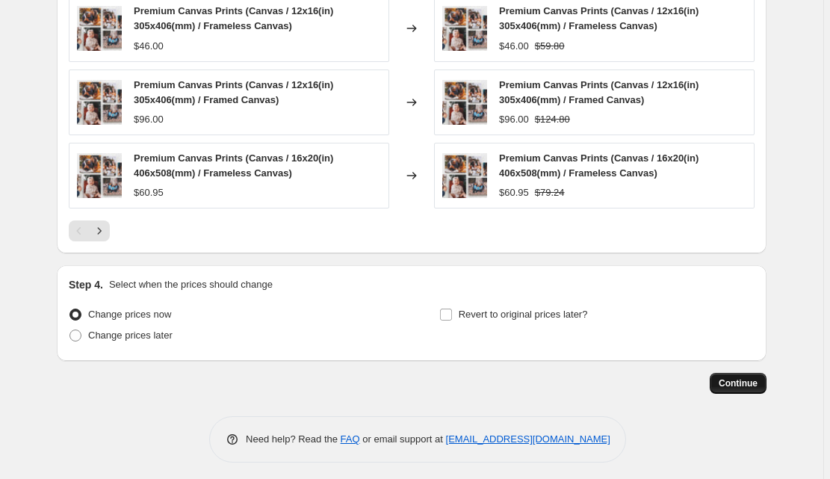 Image resolution: width=830 pixels, height=479 pixels. I want to click on a: FAQ, so click(350, 438).